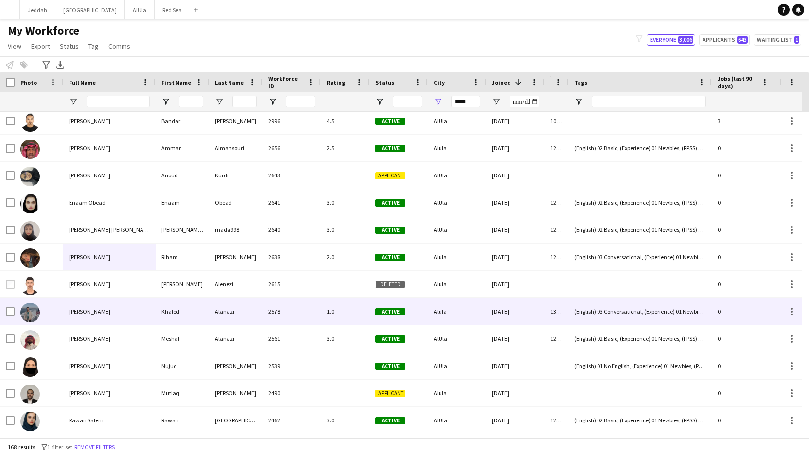  What do you see at coordinates (639, 365) in the screenshot?
I see `div: (English) 01 No English, (Experience) 01 Newbies, (PPSS) 02 IP` at bounding box center [639, 365].